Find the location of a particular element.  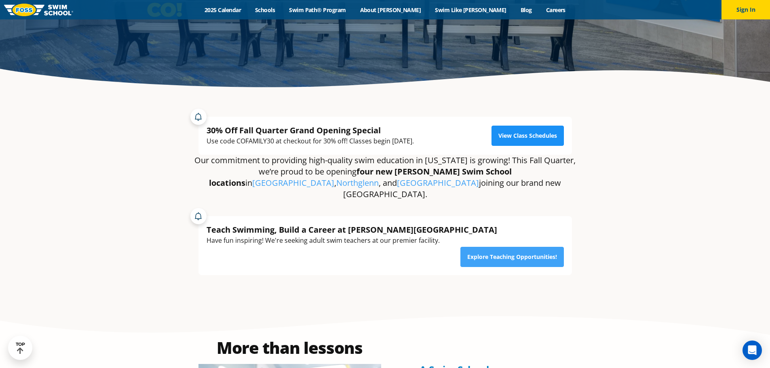

a: Careers is located at coordinates (555, 10).